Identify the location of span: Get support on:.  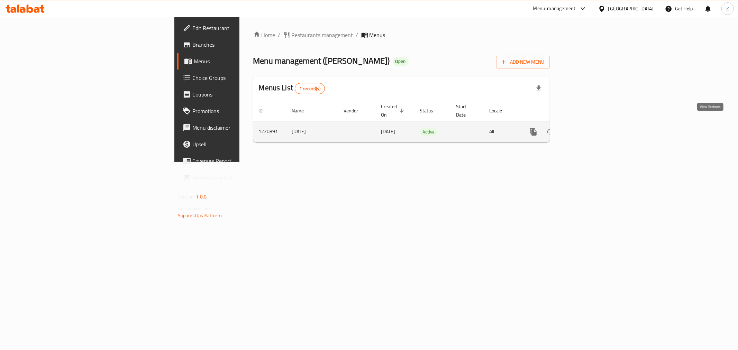
(194, 209).